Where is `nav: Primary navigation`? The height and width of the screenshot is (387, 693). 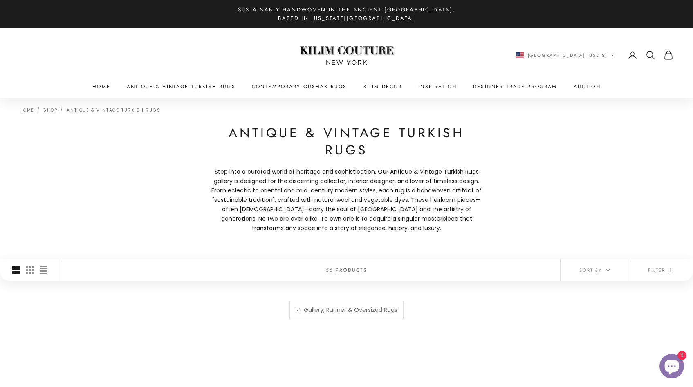
nav: Primary navigation is located at coordinates (347, 87).